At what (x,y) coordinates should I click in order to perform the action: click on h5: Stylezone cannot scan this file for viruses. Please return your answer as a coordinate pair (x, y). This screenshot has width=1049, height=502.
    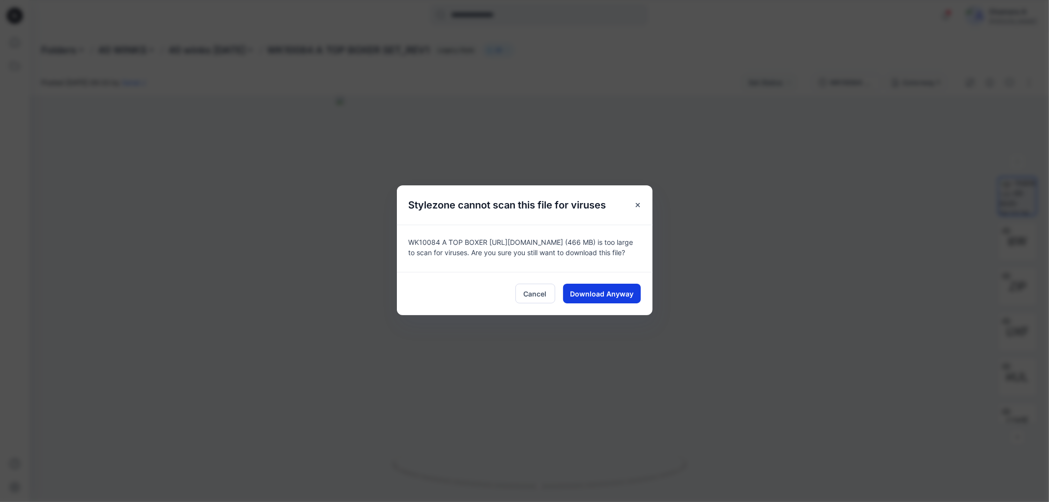
    Looking at the image, I should click on (507, 205).